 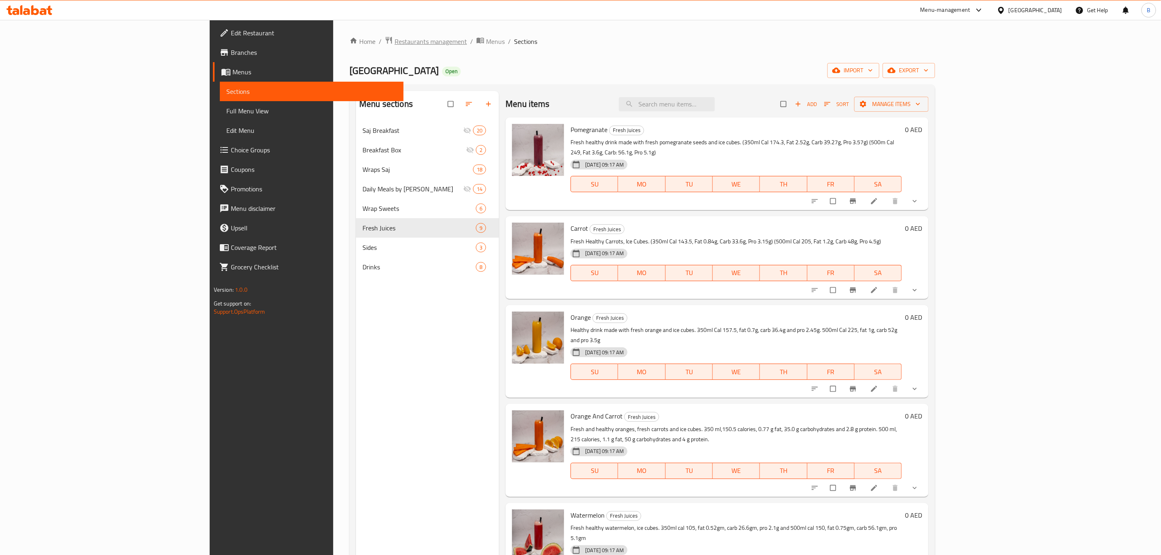 I want to click on a: Grocery Checklist, so click(x=308, y=267).